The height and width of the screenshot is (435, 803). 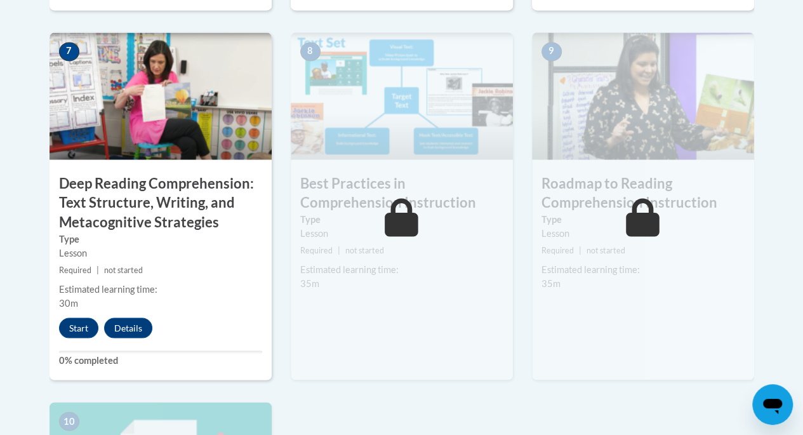 What do you see at coordinates (69, 421) in the screenshot?
I see `span: 10` at bounding box center [69, 421].